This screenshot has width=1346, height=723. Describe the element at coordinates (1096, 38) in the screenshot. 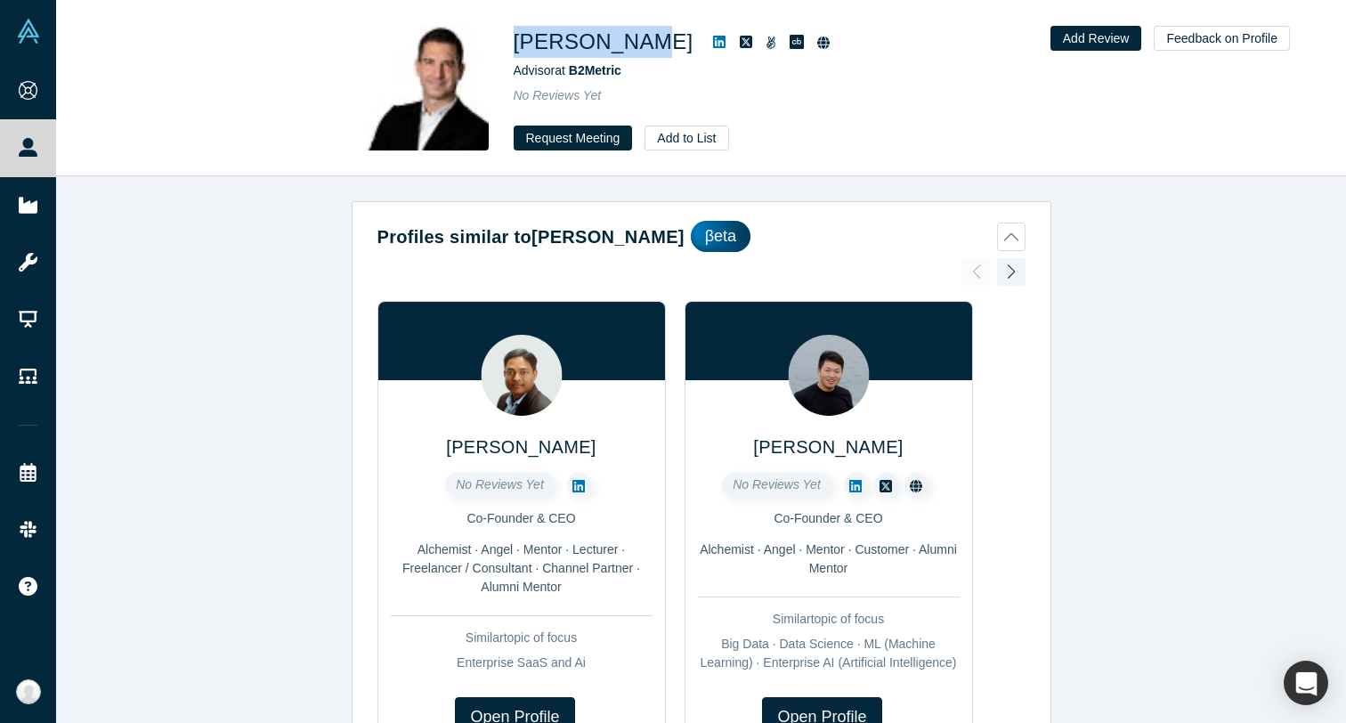

I see `button: Add Review` at that location.